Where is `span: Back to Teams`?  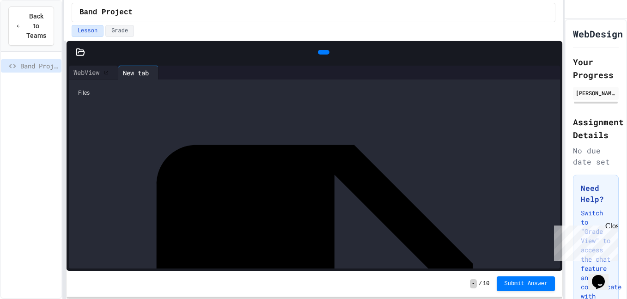 span: Back to Teams is located at coordinates (36, 26).